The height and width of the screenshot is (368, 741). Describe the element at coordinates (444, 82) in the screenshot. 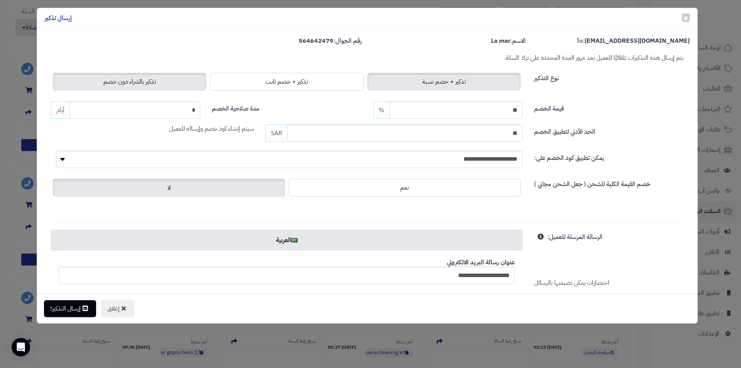

I see `span: تذكير + خصم نسبة` at that location.